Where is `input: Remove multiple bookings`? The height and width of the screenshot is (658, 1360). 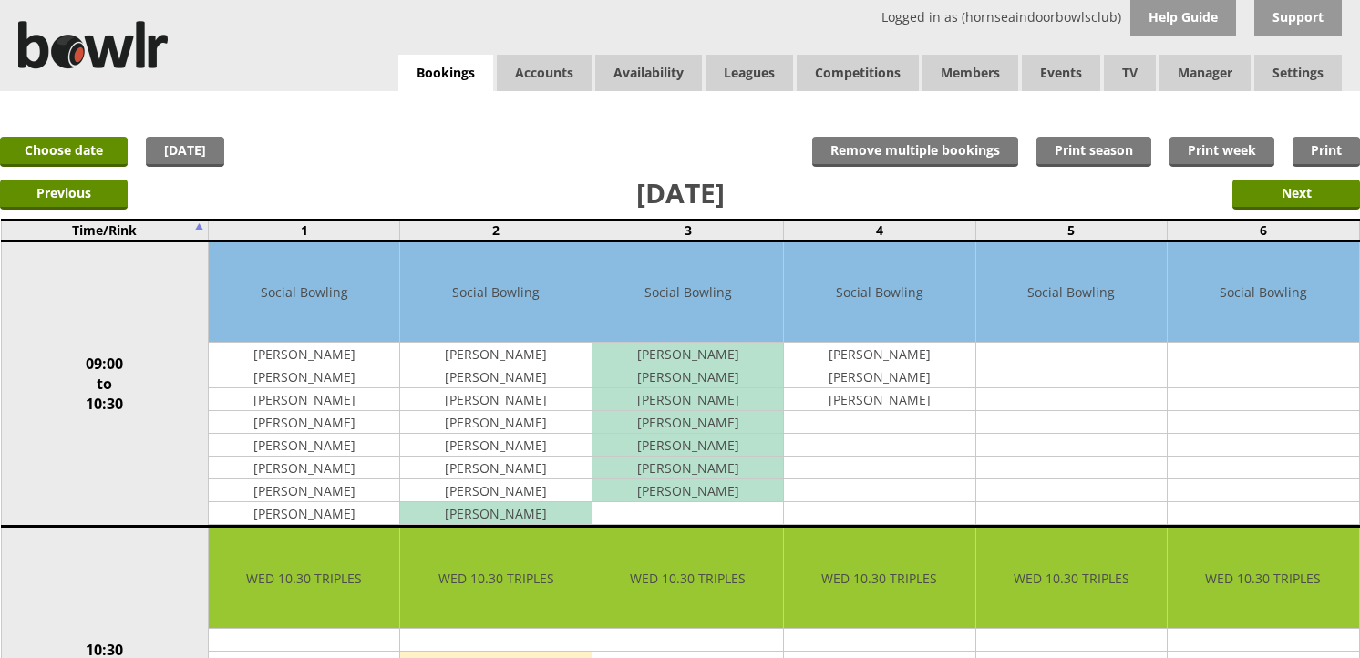
input: Remove multiple bookings is located at coordinates (915, 151).